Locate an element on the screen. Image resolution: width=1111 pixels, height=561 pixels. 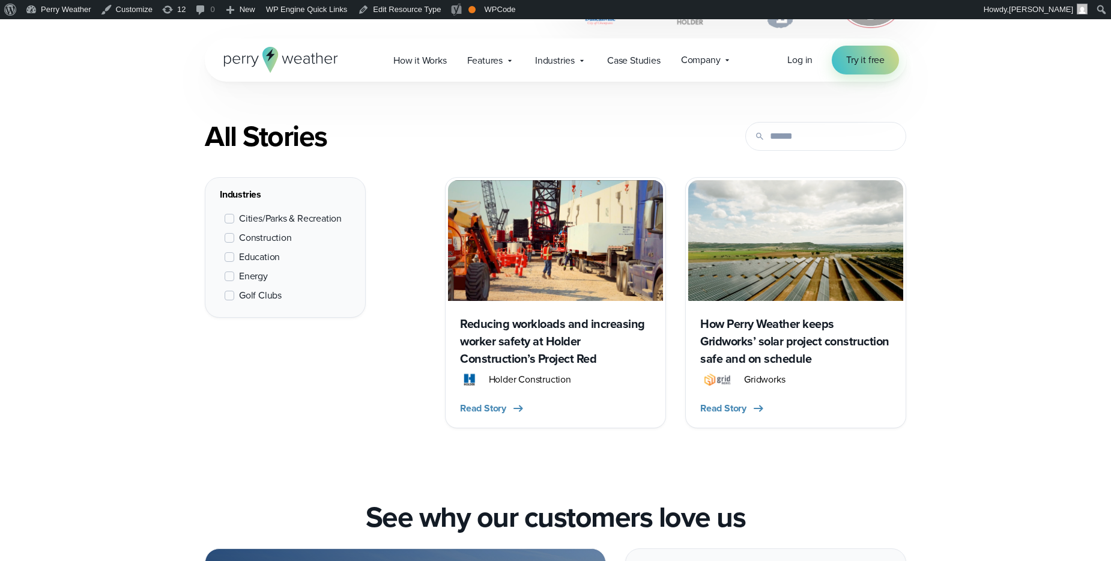
span: Log in is located at coordinates (800, 59).